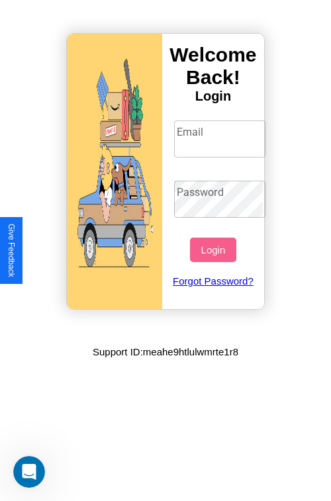 The width and height of the screenshot is (331, 501). Describe the element at coordinates (11, 250) in the screenshot. I see `div: Give Feedback` at that location.